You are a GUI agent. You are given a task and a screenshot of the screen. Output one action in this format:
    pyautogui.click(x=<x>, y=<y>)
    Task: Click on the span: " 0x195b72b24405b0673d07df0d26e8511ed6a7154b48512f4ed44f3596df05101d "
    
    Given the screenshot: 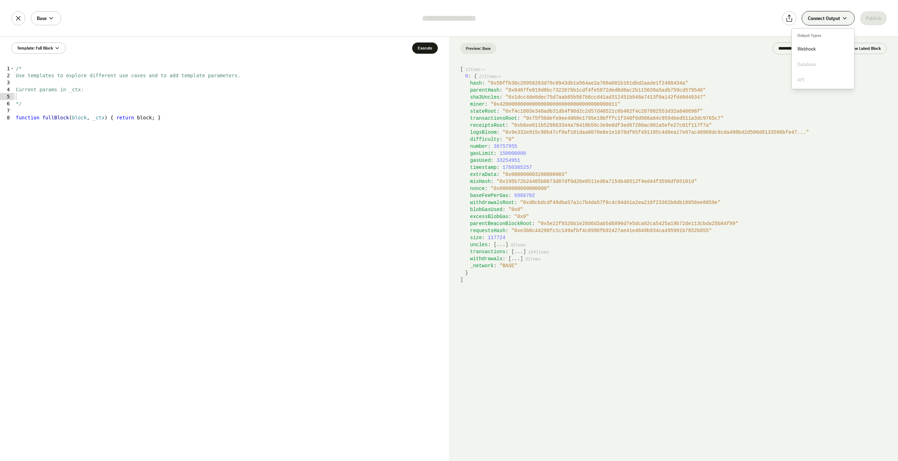 What is the action you would take?
    pyautogui.click(x=597, y=181)
    